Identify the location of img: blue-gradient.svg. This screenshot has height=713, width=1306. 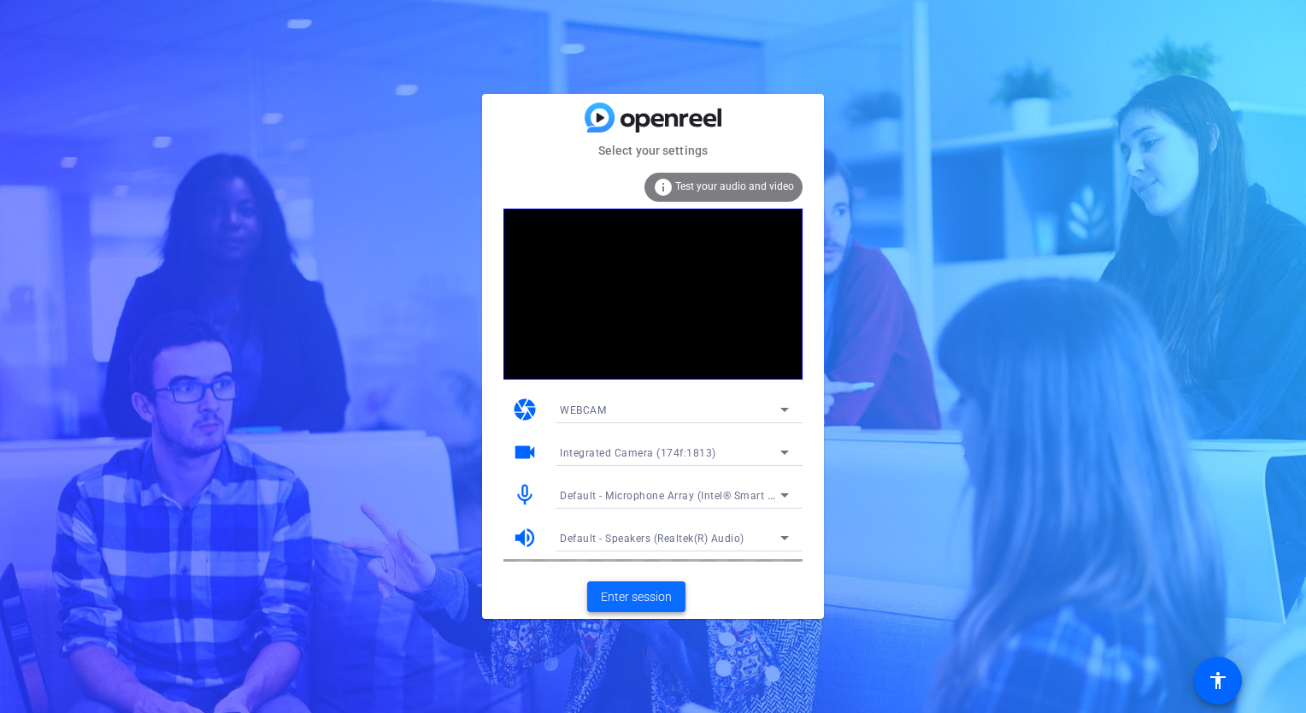
(653, 117).